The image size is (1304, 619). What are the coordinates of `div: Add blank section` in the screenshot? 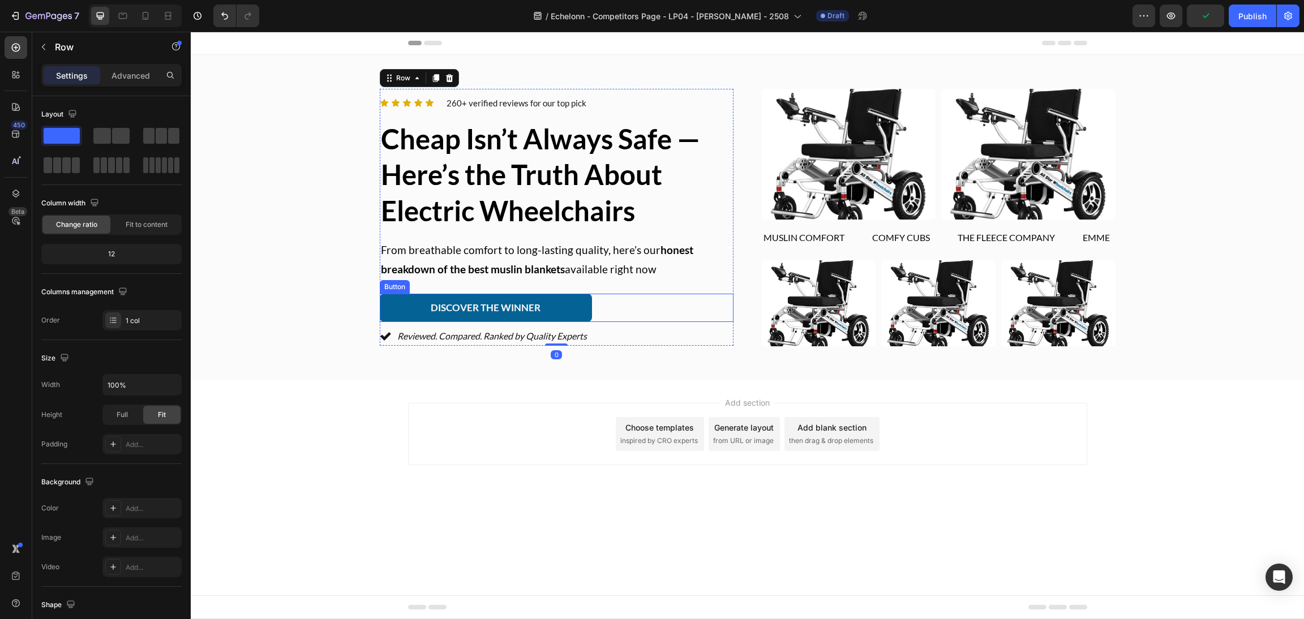 It's located at (641, 396).